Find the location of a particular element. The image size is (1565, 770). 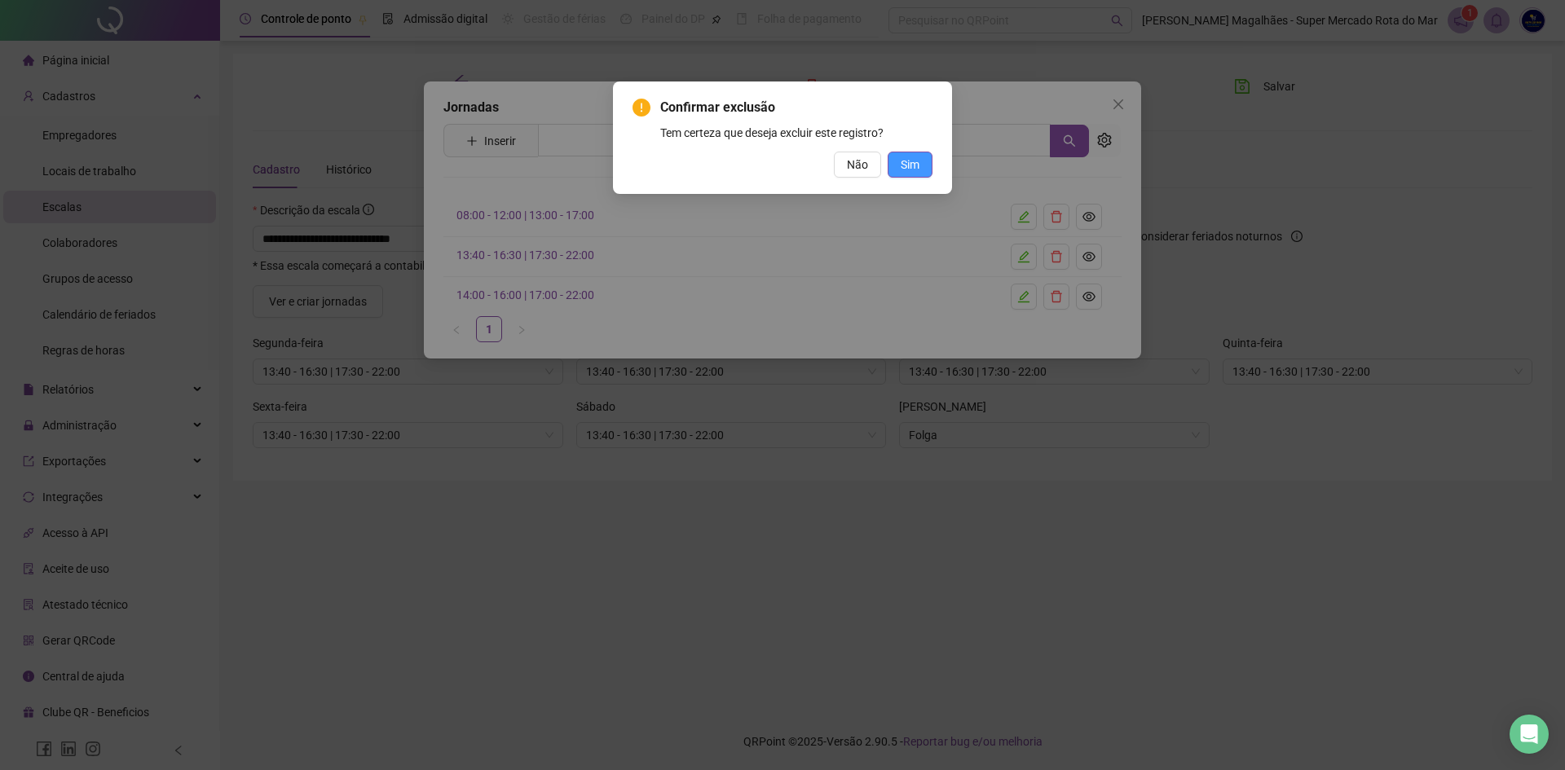

span: exclamation-circle is located at coordinates (642, 108).